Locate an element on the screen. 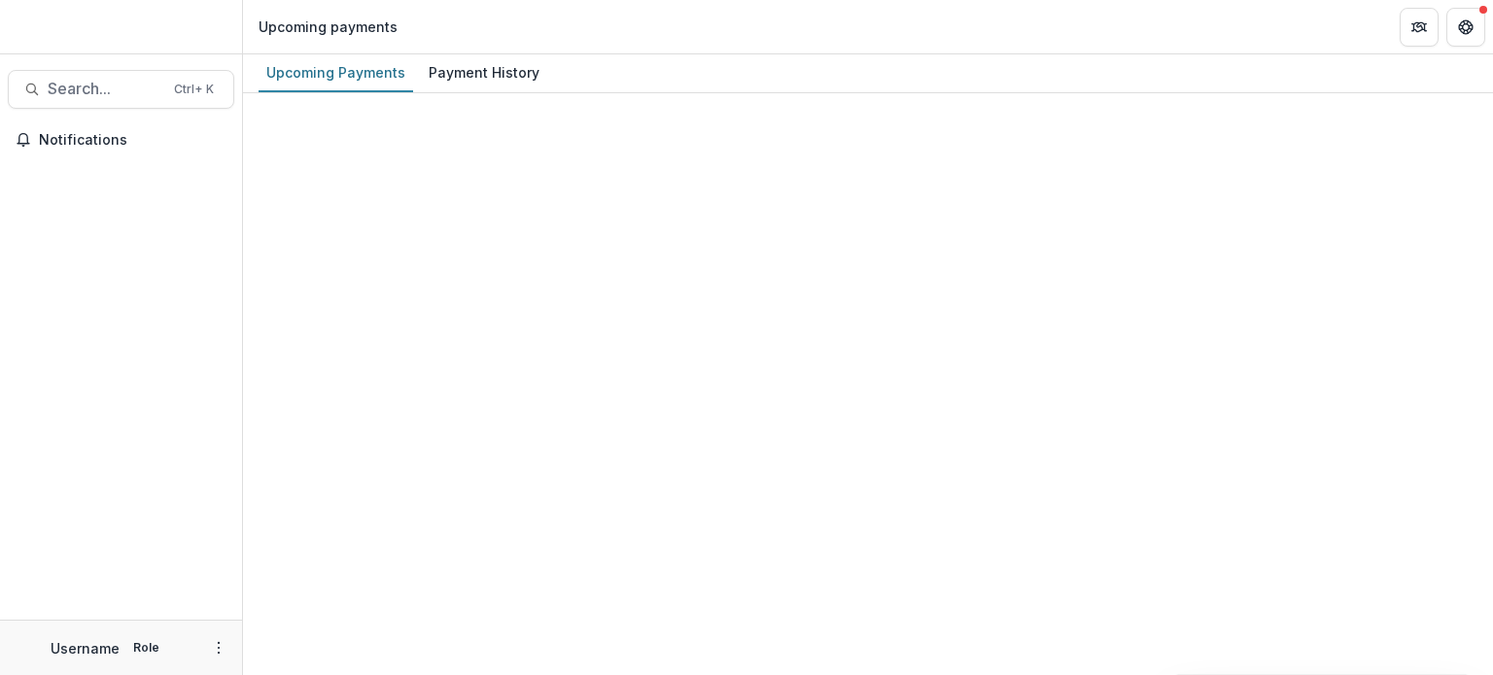  div: Payment History is located at coordinates (484, 72).